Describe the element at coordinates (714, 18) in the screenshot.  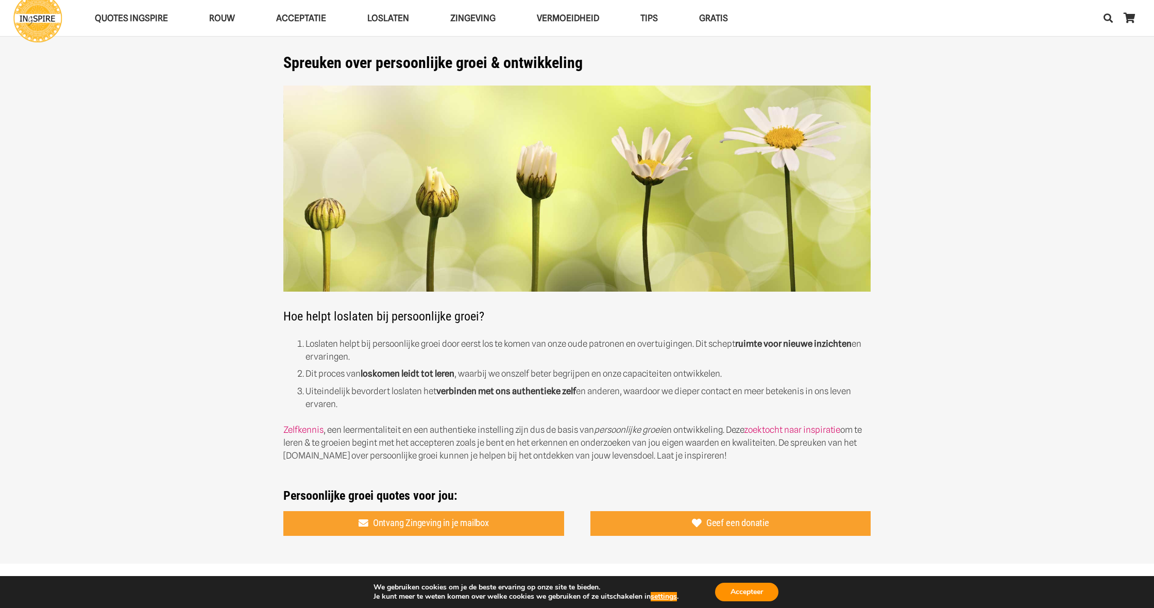
I see `span: GRATIS` at that location.